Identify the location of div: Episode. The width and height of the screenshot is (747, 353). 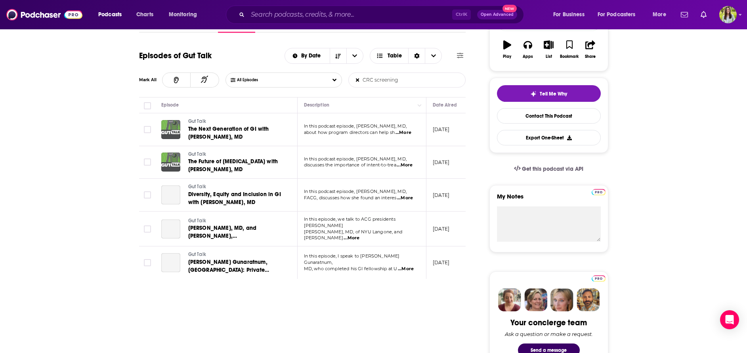
(170, 105).